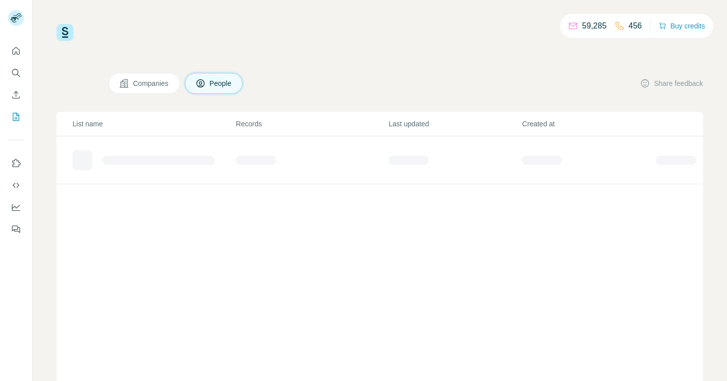 The image size is (727, 381). What do you see at coordinates (671, 83) in the screenshot?
I see `button: Share feedback` at bounding box center [671, 83].